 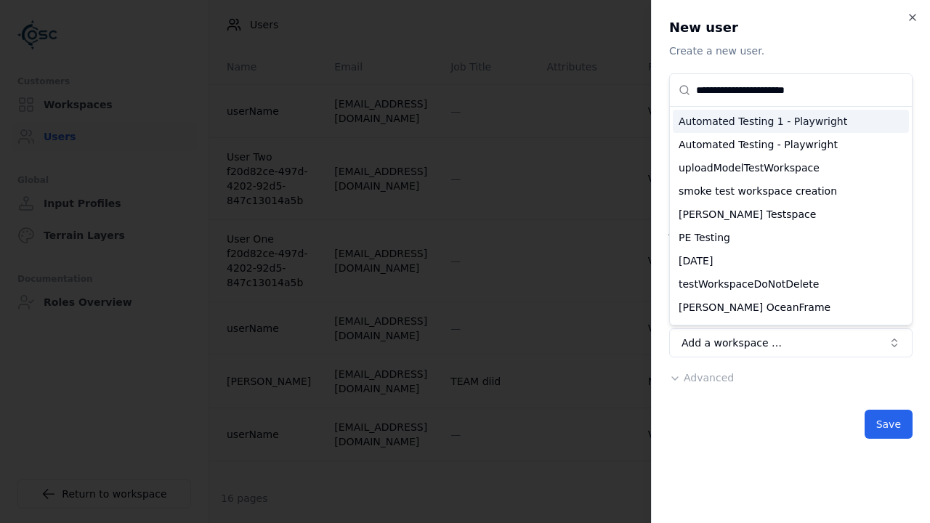 What do you see at coordinates (791, 145) in the screenshot?
I see `div: Automated Testing - Playwright` at bounding box center [791, 145].